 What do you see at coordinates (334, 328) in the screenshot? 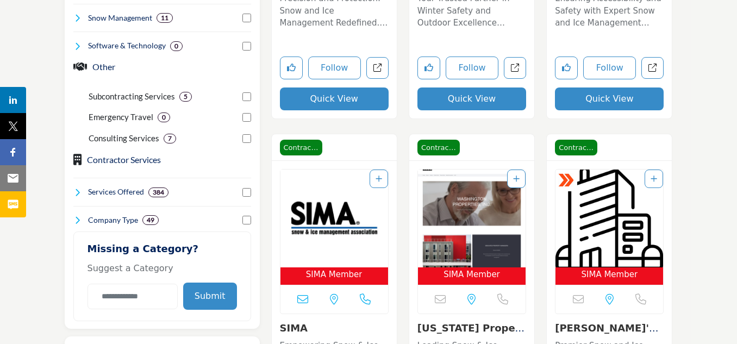
I see `h3: SIMA` at bounding box center [334, 328].